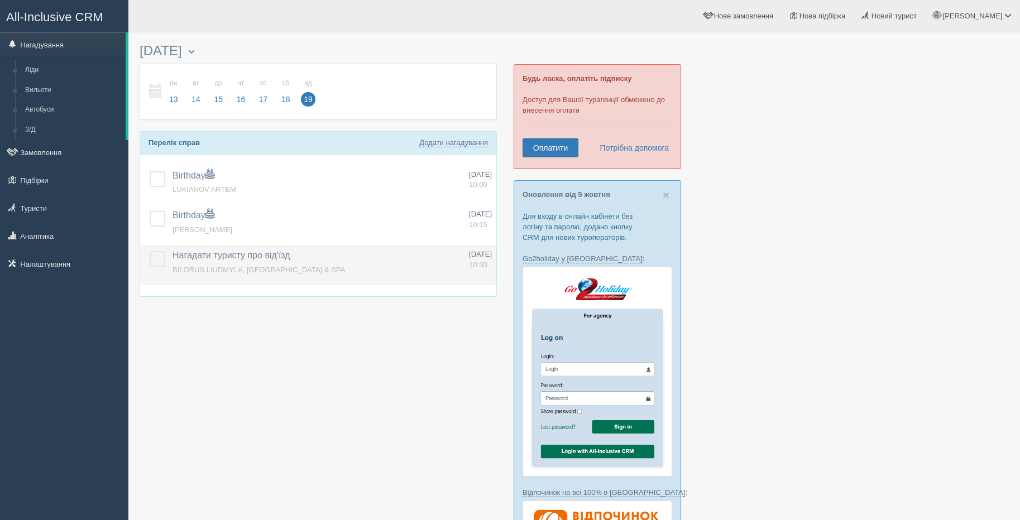 Image resolution: width=1020 pixels, height=520 pixels. What do you see at coordinates (231, 255) in the screenshot?
I see `span: Нагадати туристу про від'їзд` at bounding box center [231, 255].